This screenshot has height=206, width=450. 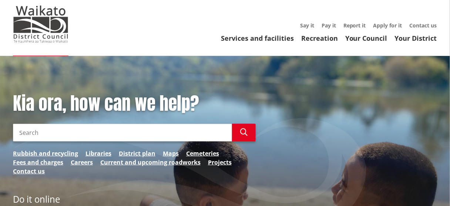 I want to click on input: Search input, so click(x=122, y=132).